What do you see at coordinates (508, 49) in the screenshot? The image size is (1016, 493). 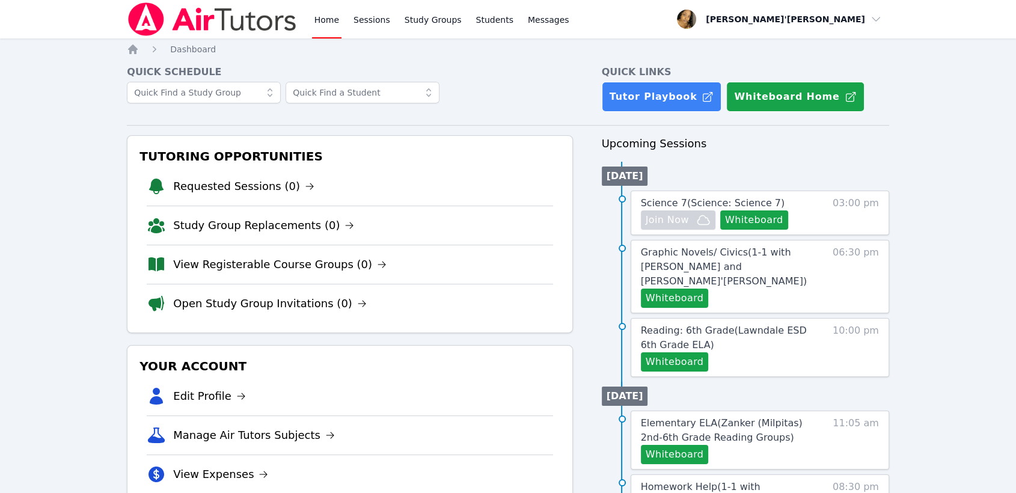 I see `nav: Breadcrumb` at bounding box center [508, 49].